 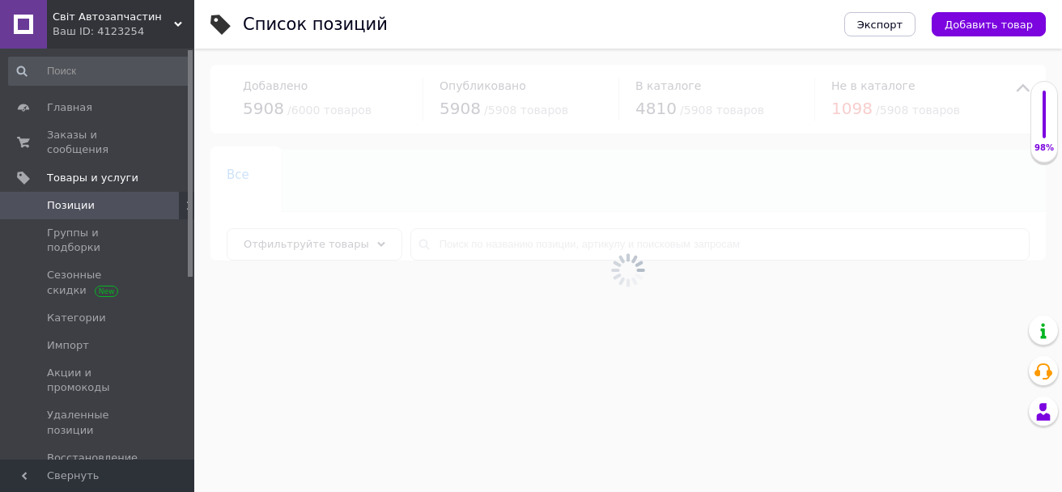 What do you see at coordinates (98, 381) in the screenshot?
I see `span: Акции и промокоды` at bounding box center [98, 381].